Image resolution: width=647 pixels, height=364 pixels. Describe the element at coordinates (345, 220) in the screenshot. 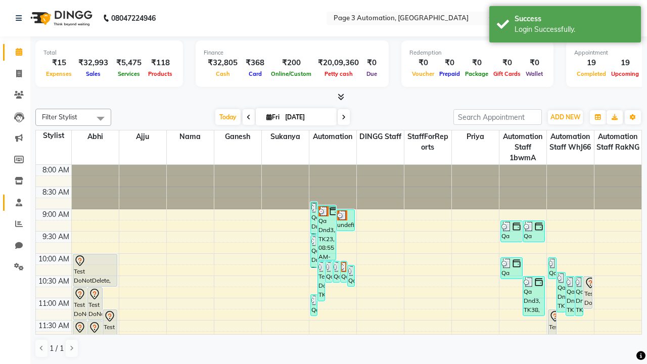

I see `div: undefined, TK21, 09:00 AM-09:30 AM, Hair cut Below 12 years (Boy)` at that location.